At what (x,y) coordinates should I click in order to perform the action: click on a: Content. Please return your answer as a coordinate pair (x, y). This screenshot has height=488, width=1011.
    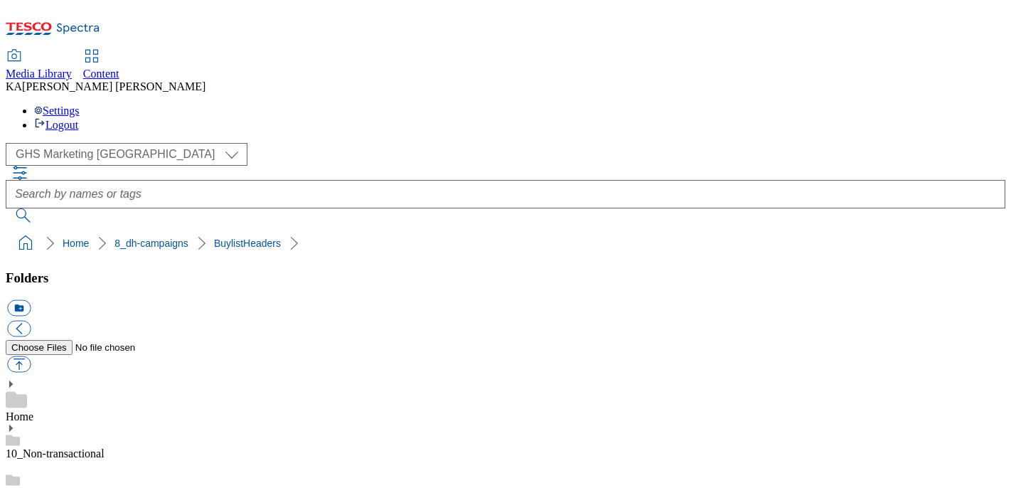
    Looking at the image, I should click on (101, 65).